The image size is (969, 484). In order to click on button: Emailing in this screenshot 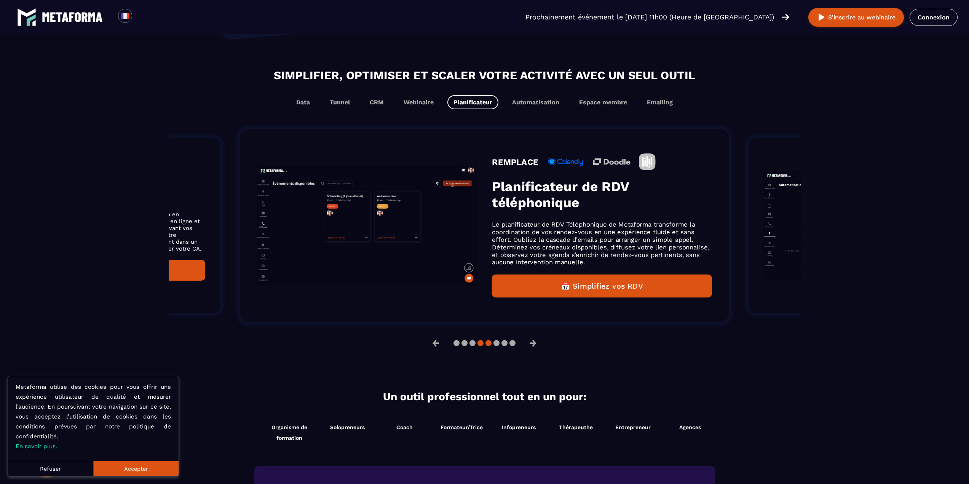, I will do `click(660, 102)`.